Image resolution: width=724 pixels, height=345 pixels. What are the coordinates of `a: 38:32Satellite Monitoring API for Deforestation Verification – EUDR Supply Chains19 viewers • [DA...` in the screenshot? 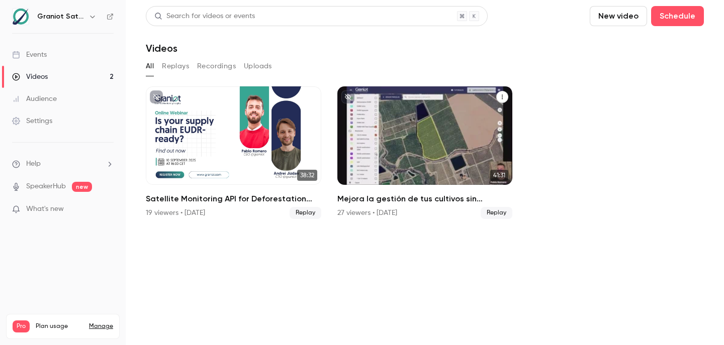 It's located at (233, 153).